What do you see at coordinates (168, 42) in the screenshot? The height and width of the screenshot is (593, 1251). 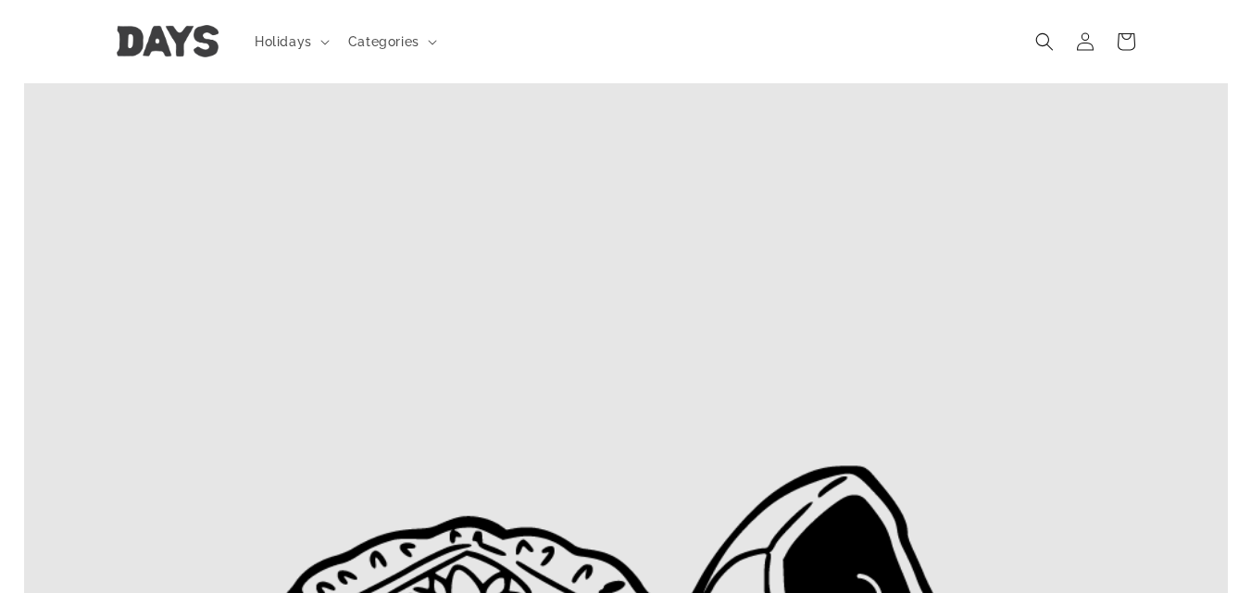 I see `img: Days United` at bounding box center [168, 42].